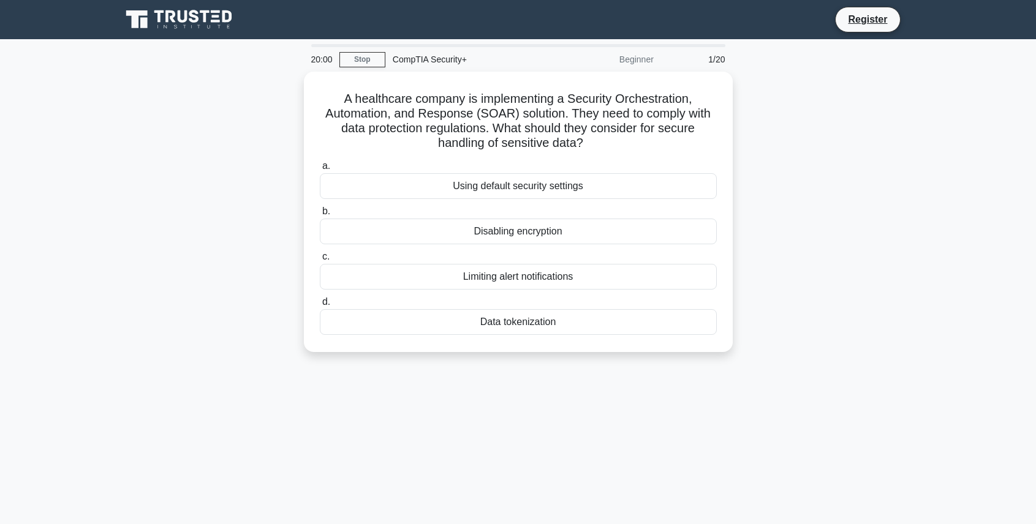 The width and height of the screenshot is (1036, 524). What do you see at coordinates (697, 59) in the screenshot?
I see `div: 1/20` at bounding box center [697, 59].